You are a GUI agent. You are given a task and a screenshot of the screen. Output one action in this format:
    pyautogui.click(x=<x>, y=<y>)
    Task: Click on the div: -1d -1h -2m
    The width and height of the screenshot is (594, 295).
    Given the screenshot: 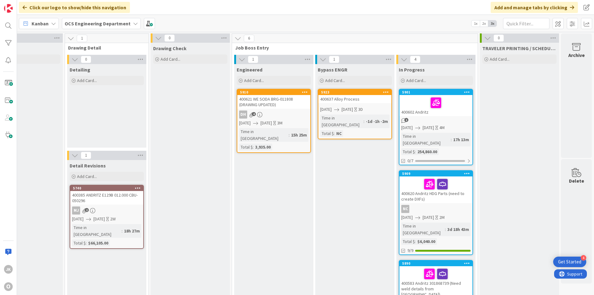 What is the action you would take?
    pyautogui.click(x=377, y=121)
    